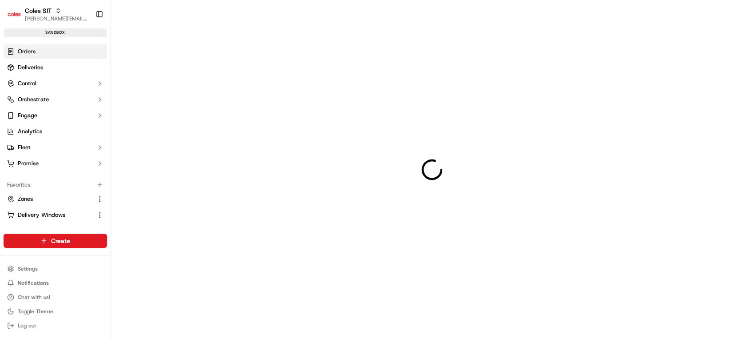  I want to click on div: Favorites, so click(55, 185).